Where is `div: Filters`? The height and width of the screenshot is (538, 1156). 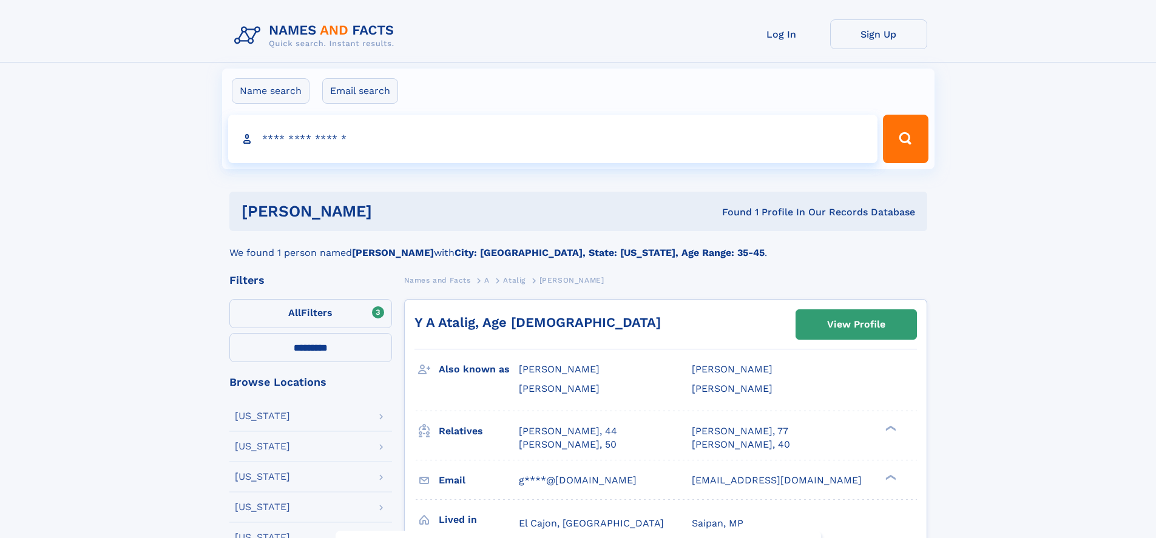
div: Filters is located at coordinates (311, 280).